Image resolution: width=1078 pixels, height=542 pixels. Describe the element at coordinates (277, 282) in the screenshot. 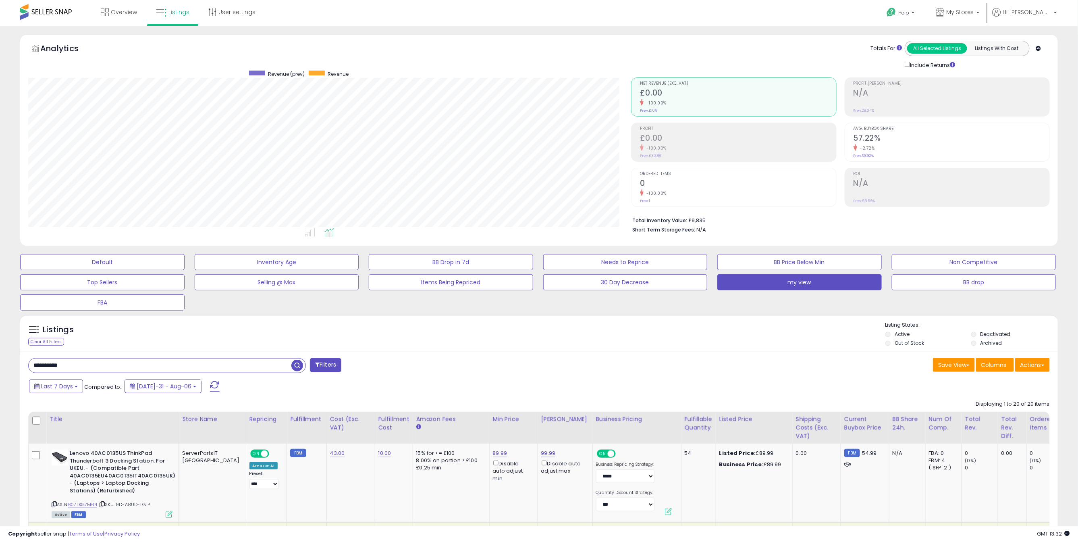

I see `button: Selling @ Max` at that location.